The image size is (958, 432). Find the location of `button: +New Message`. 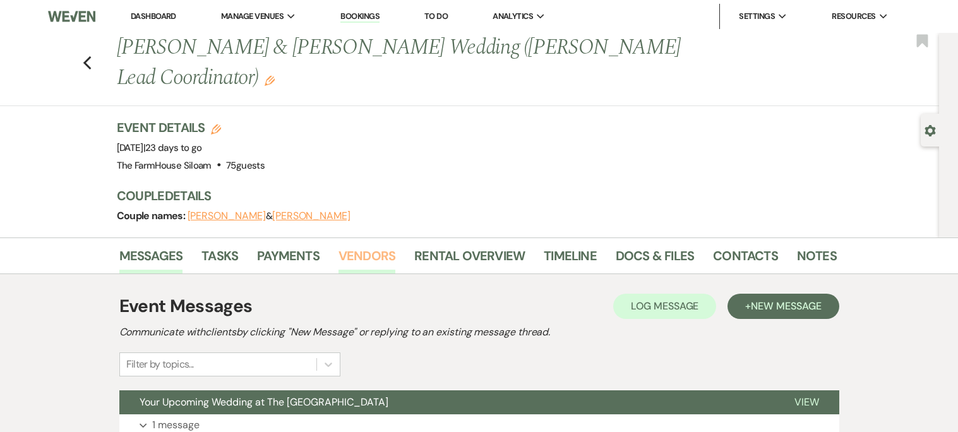

button: +New Message is located at coordinates (783, 306).